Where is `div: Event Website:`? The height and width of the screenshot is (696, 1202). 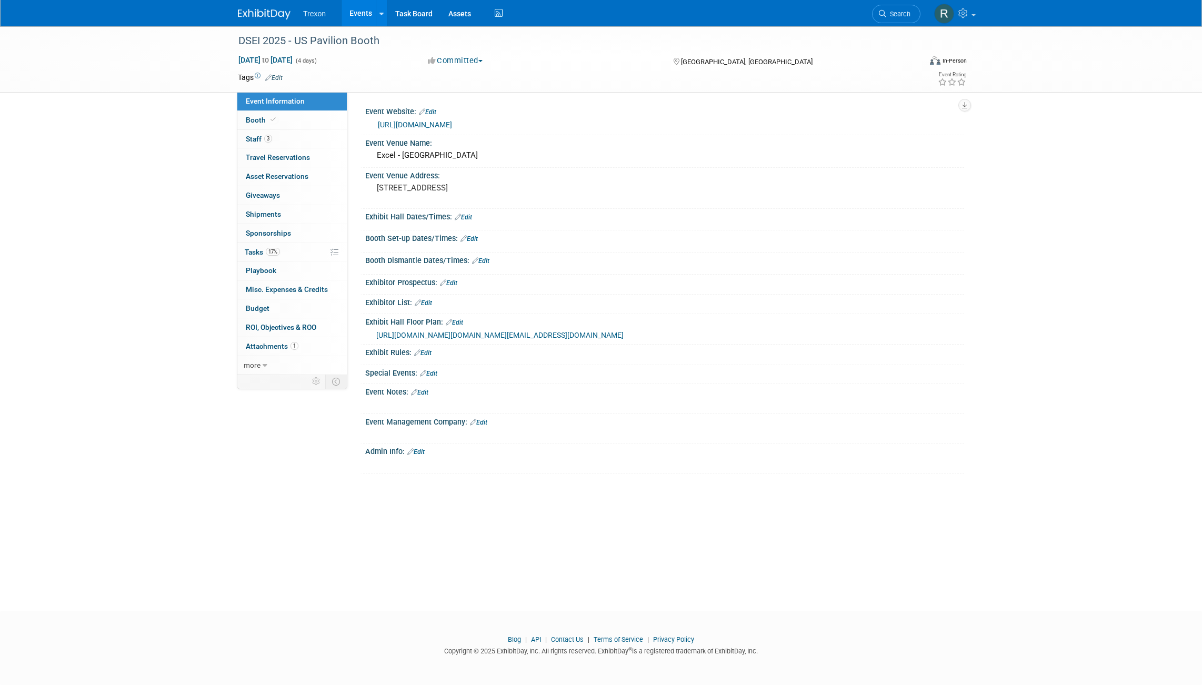 div: Event Website: is located at coordinates (665, 111).